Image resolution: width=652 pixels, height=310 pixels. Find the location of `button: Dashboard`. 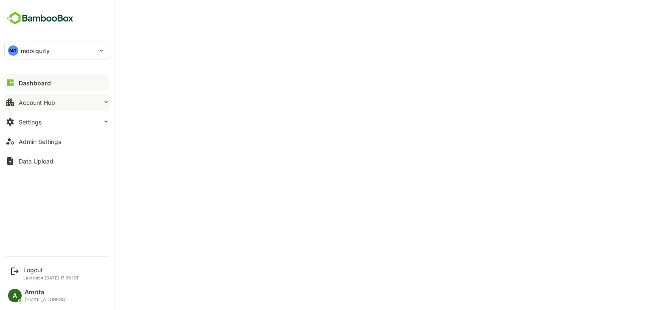

button: Dashboard is located at coordinates (57, 83).